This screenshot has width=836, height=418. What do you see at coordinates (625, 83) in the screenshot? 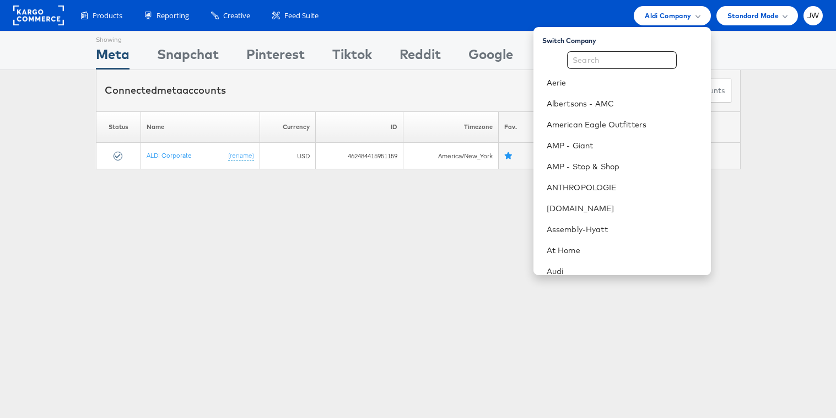
I see `a: Aerie` at bounding box center [625, 83].